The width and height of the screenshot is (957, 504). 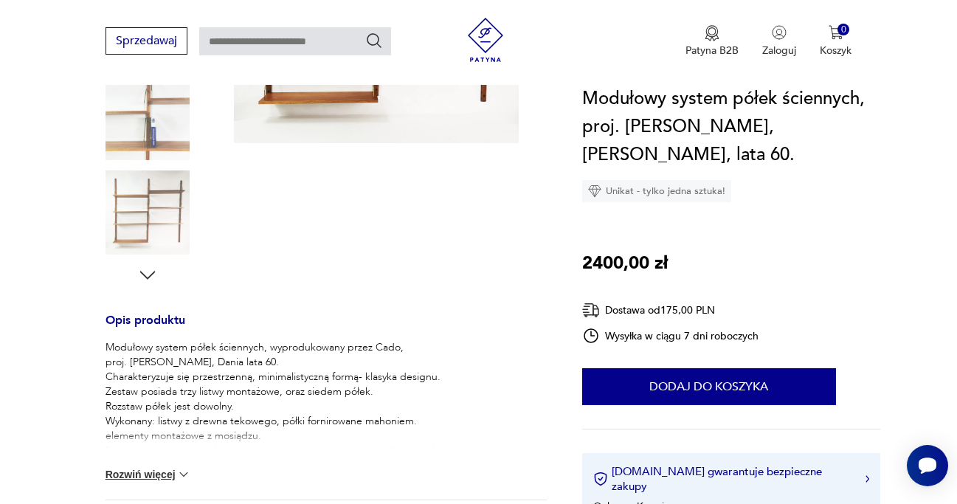 What do you see at coordinates (591, 310) in the screenshot?
I see `img: Ikona dostawy` at bounding box center [591, 310].